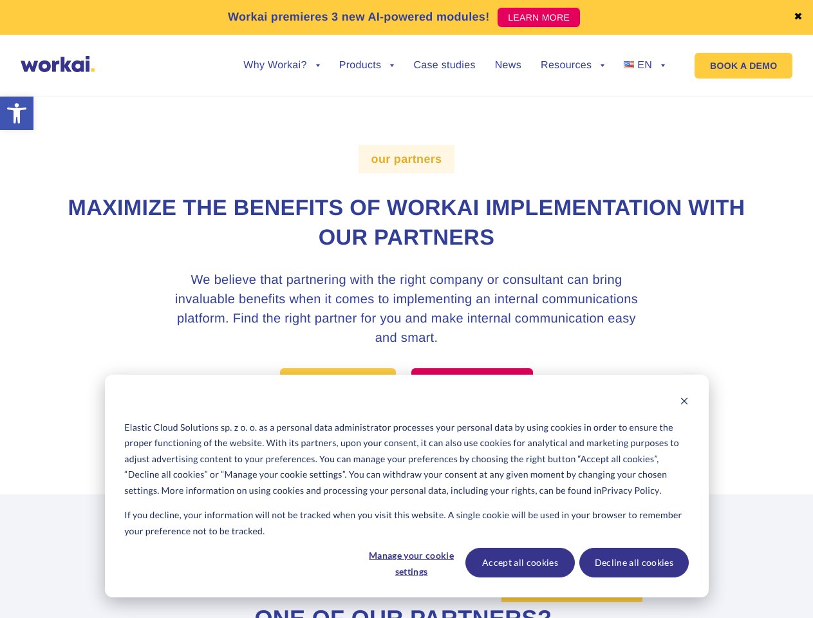 The image size is (813, 618). Describe the element at coordinates (411, 563) in the screenshot. I see `button: Manage your cookie settings` at that location.